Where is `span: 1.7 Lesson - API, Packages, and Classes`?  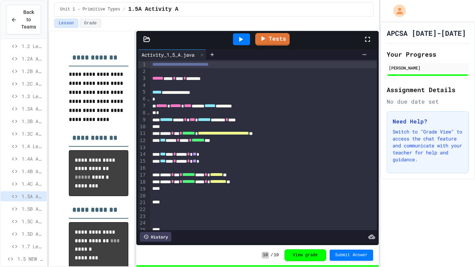 span: 1.7 Lesson - API, Packages, and Classes is located at coordinates (33, 246).